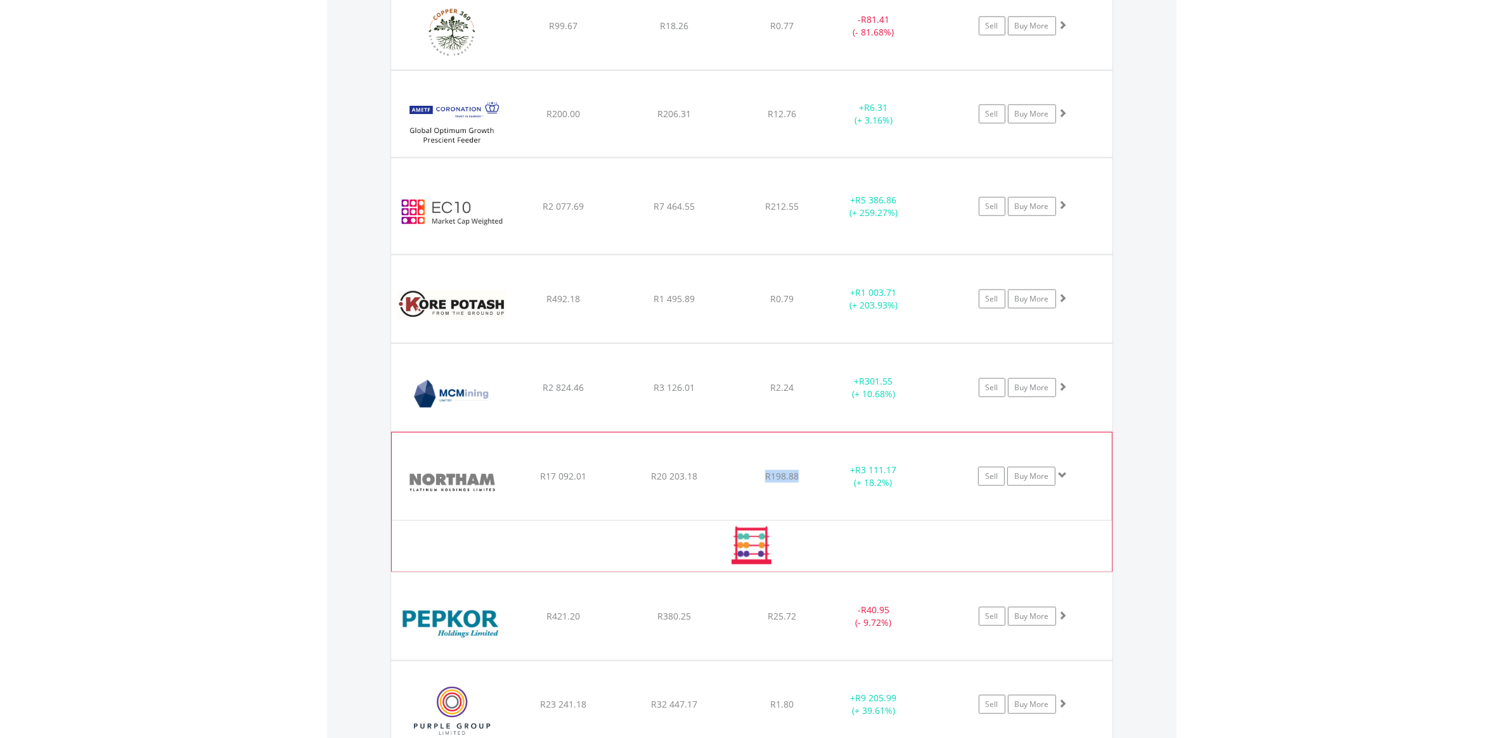 The image size is (1503, 738). I want to click on span: R301.55, so click(875, 381).